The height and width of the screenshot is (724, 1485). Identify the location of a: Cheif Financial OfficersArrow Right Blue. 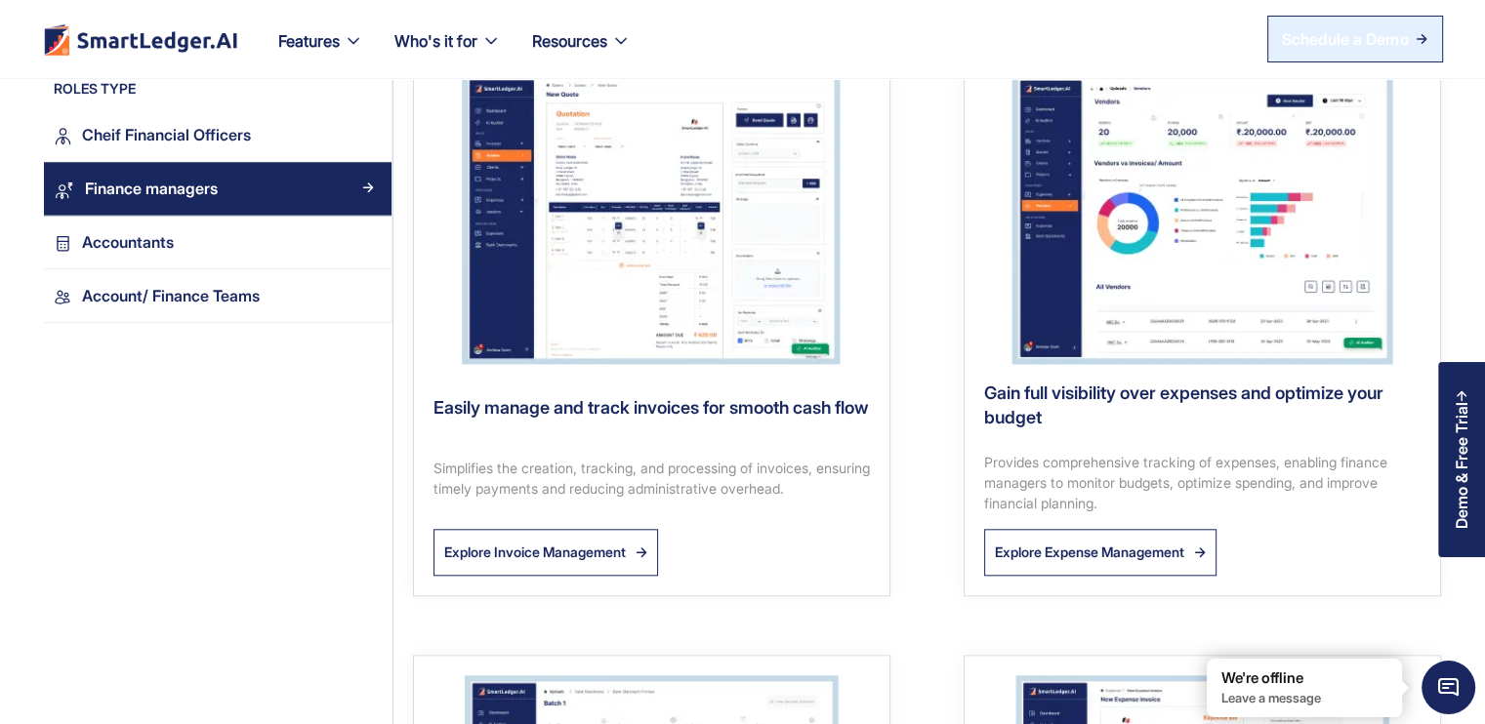
(218, 135).